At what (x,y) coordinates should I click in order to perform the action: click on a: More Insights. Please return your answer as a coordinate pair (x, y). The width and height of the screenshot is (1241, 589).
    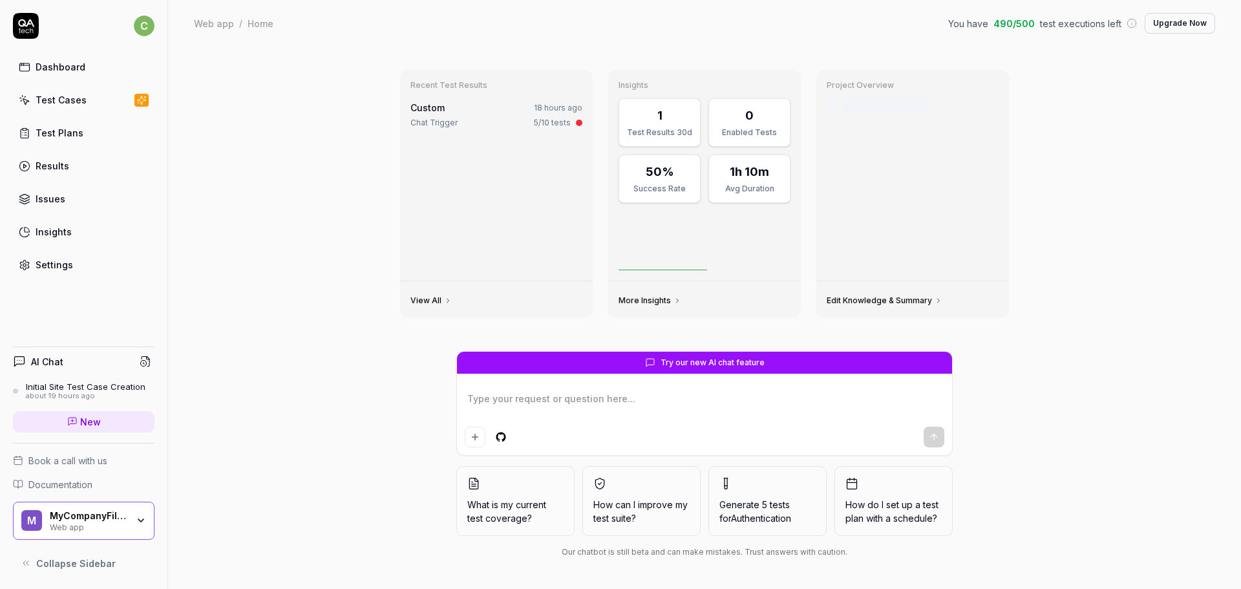
    Looking at the image, I should click on (650, 301).